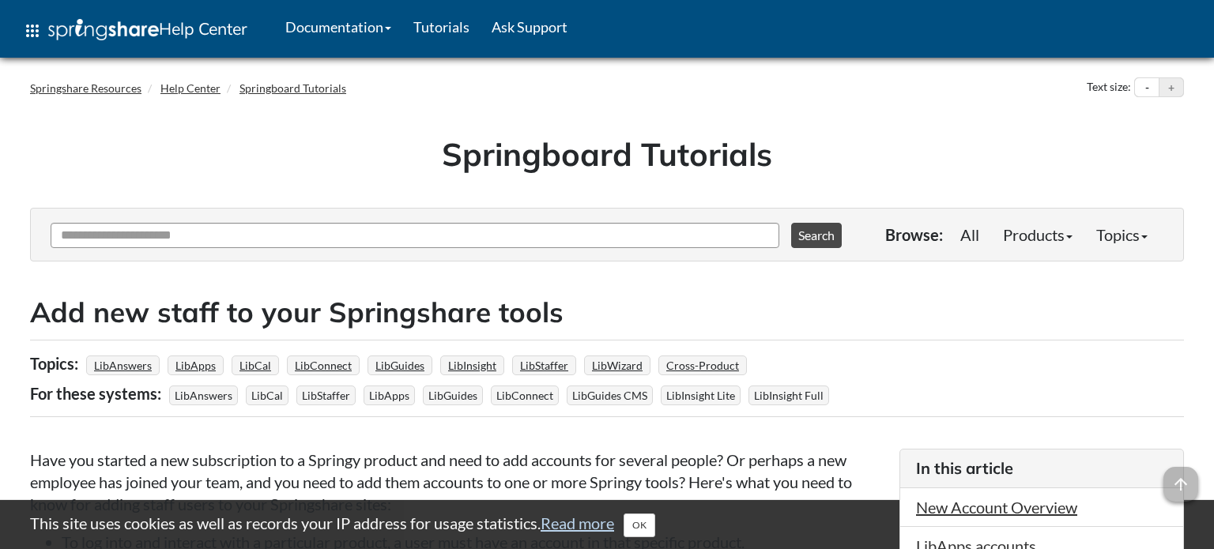 This screenshot has width=1214, height=549. I want to click on span: LibInsight Lite, so click(701, 395).